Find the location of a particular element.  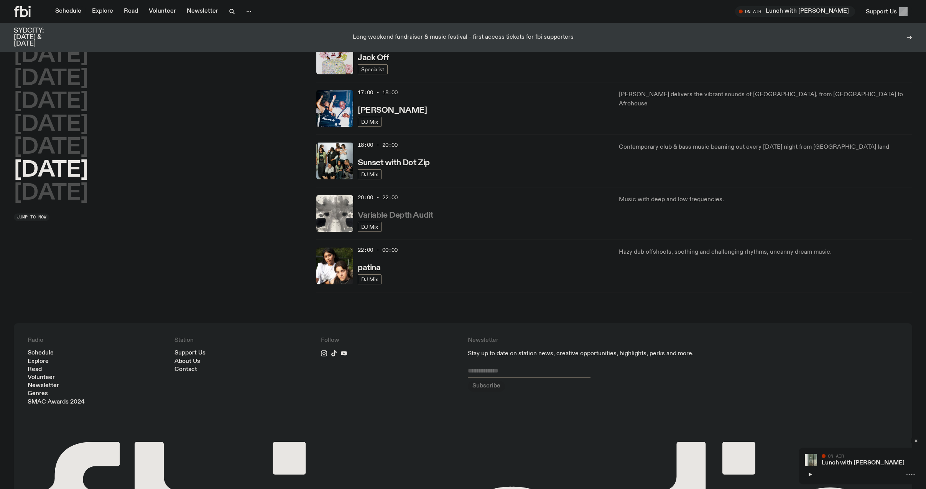

p: Long weekend fundraiser & music festival - first access tickets for fbi supporters is located at coordinates (463, 38).